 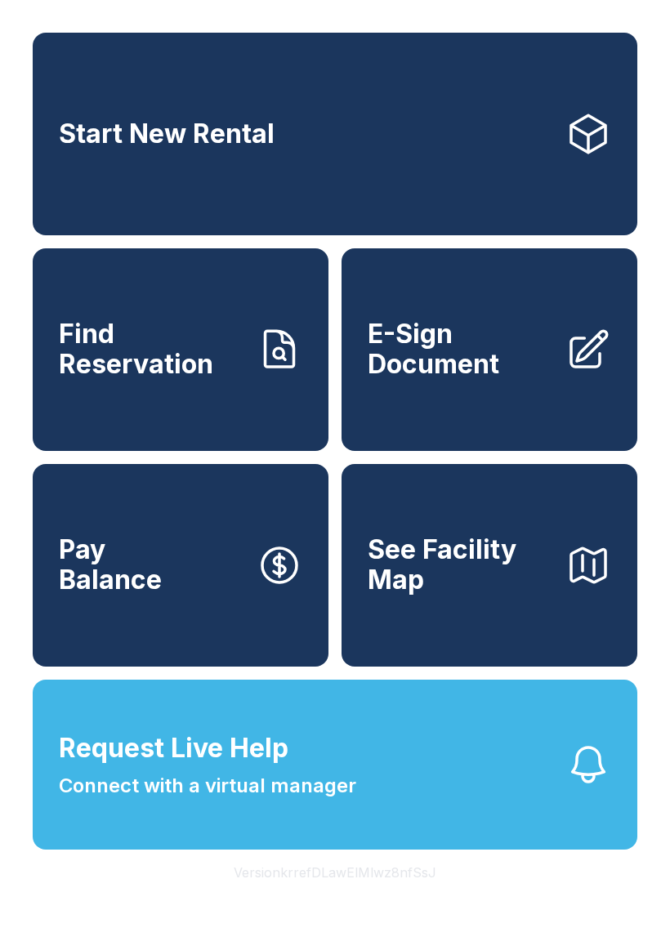 I want to click on button: PayBalance, so click(x=181, y=565).